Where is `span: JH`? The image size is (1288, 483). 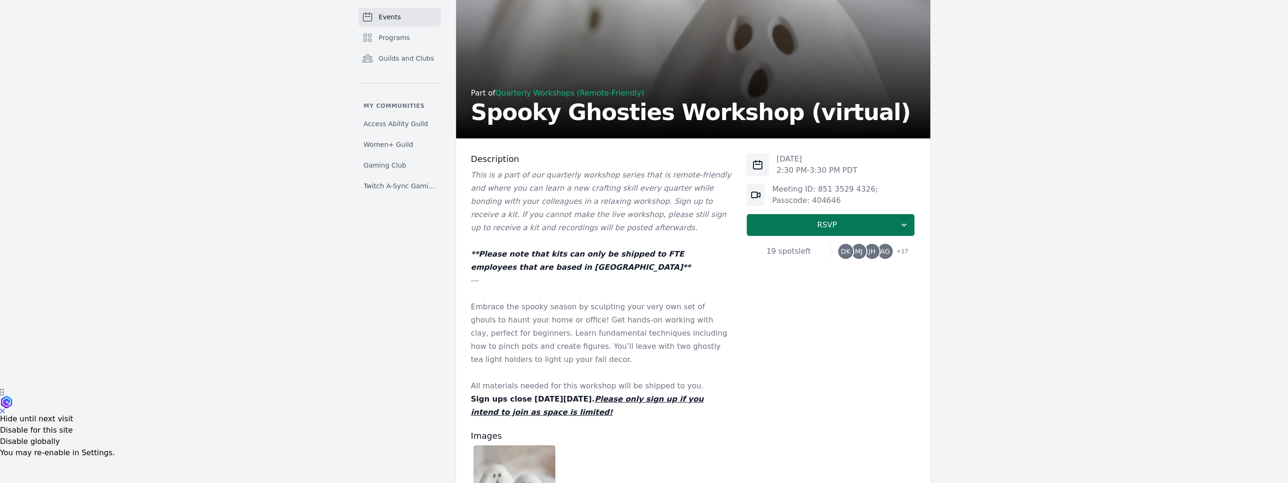 span: JH is located at coordinates (871, 251).